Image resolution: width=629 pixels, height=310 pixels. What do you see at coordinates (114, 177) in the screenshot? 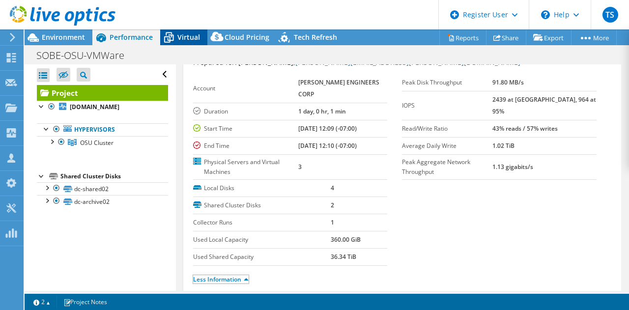
I see `div: Shared Cluster Disks` at bounding box center [114, 177].